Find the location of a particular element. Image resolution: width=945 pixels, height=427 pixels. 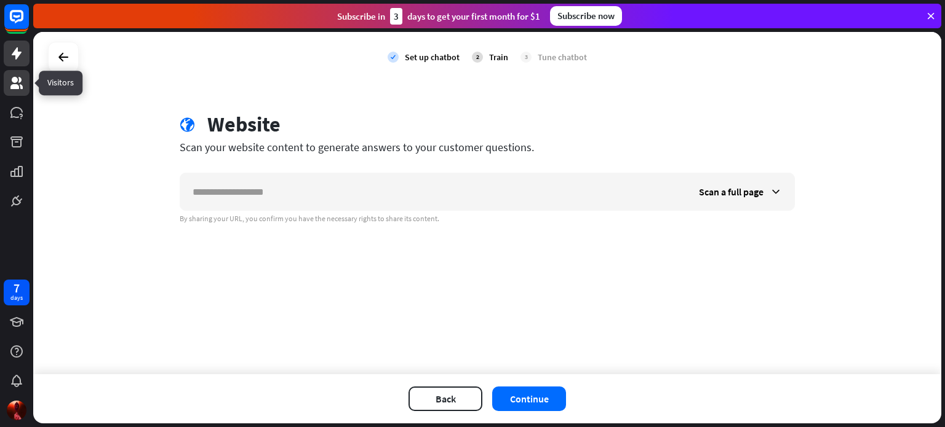

div: Subscribe now is located at coordinates (585, 16).